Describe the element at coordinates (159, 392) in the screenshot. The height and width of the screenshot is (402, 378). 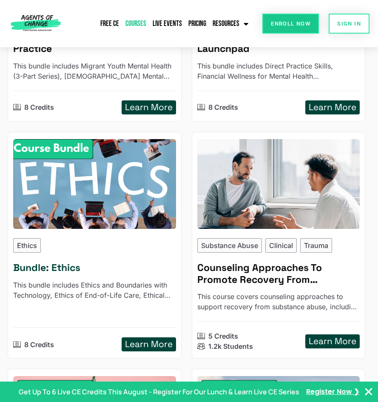
I see `p: Get Up To 6 Live CE Credits This August - Register For Our Lunch & Learn Live CE Series` at that location.